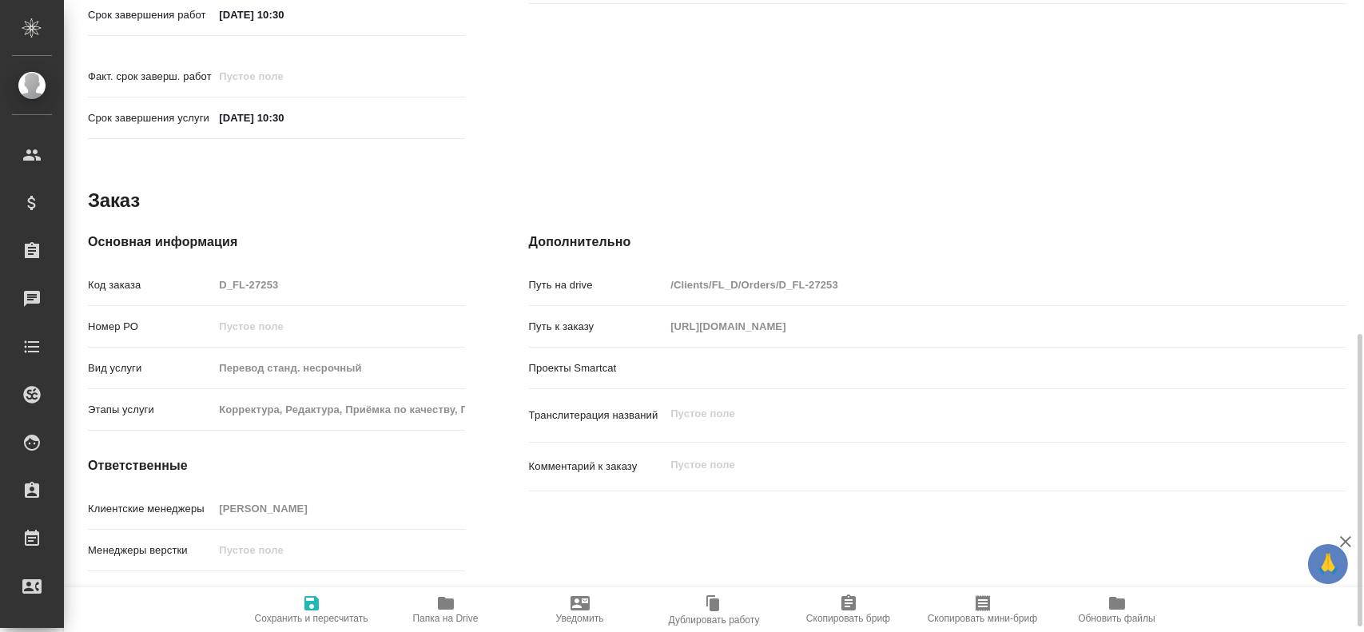 This screenshot has height=632, width=1364. What do you see at coordinates (597, 467) in the screenshot?
I see `p: Комментарий к заказу` at bounding box center [597, 467].